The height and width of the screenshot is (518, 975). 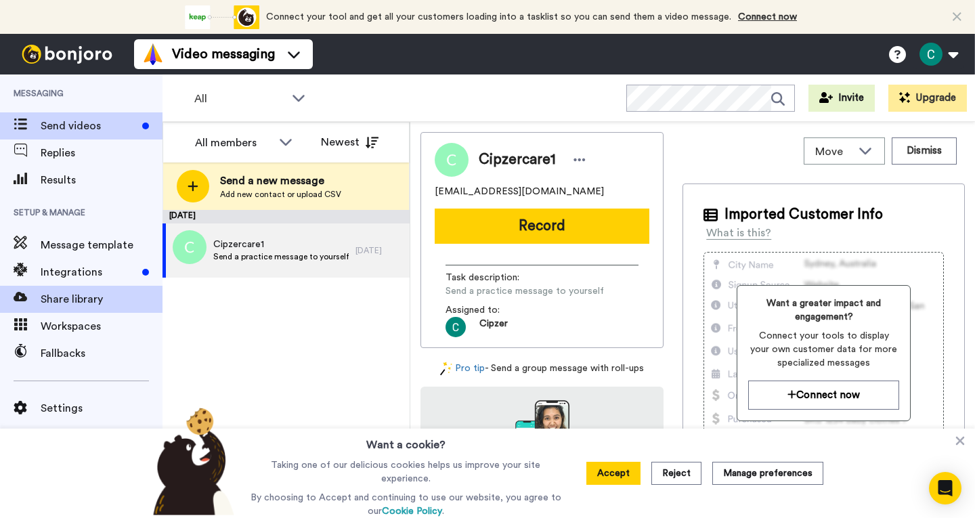 What do you see at coordinates (412, 511) in the screenshot?
I see `a: Cookie Policy` at bounding box center [412, 511].